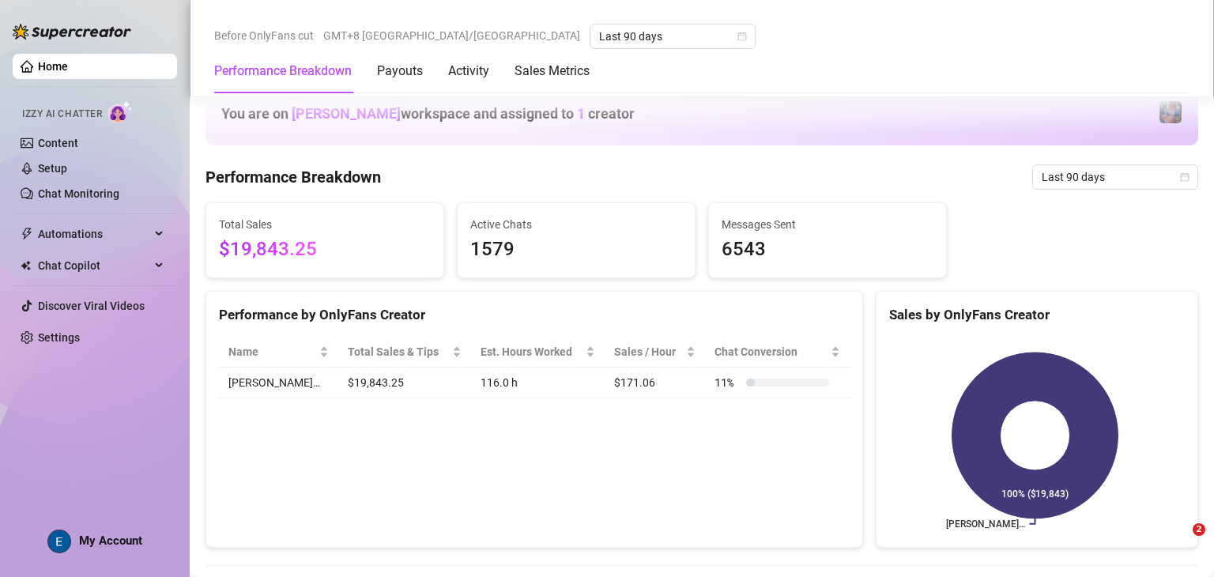 The image size is (1214, 577). I want to click on th: Total Sales & Tips, so click(405, 352).